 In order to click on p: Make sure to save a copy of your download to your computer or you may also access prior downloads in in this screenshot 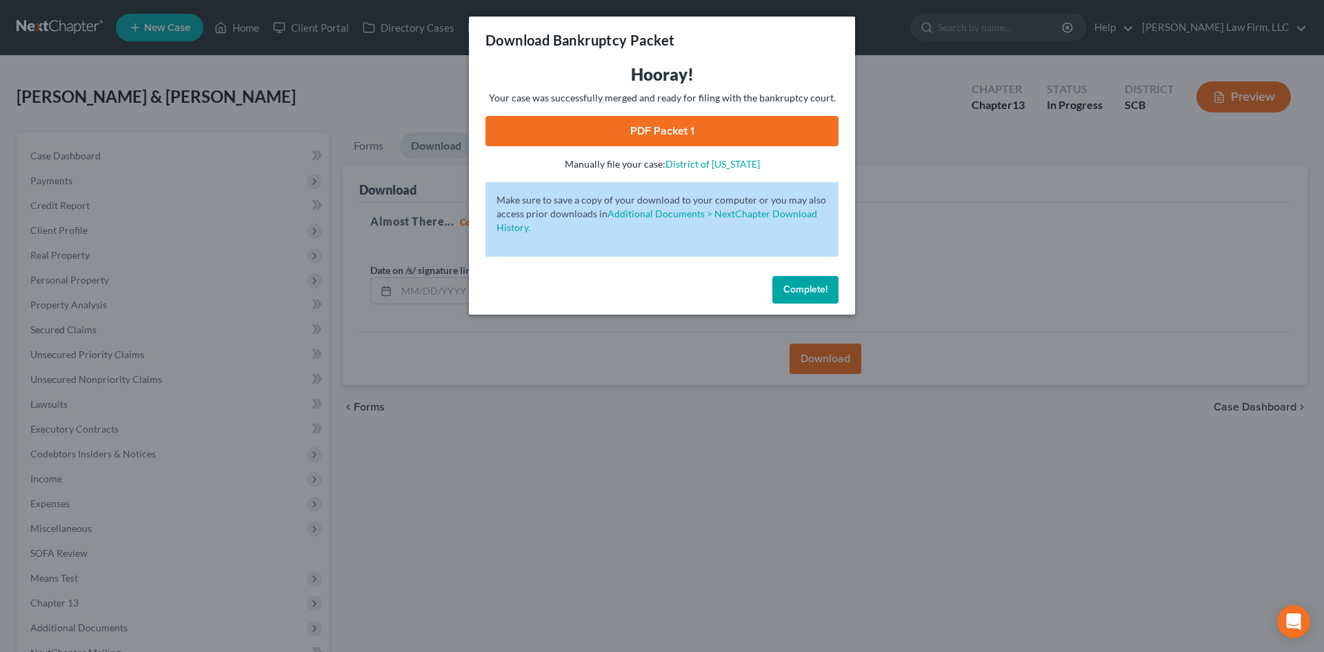, I will do `click(662, 214)`.